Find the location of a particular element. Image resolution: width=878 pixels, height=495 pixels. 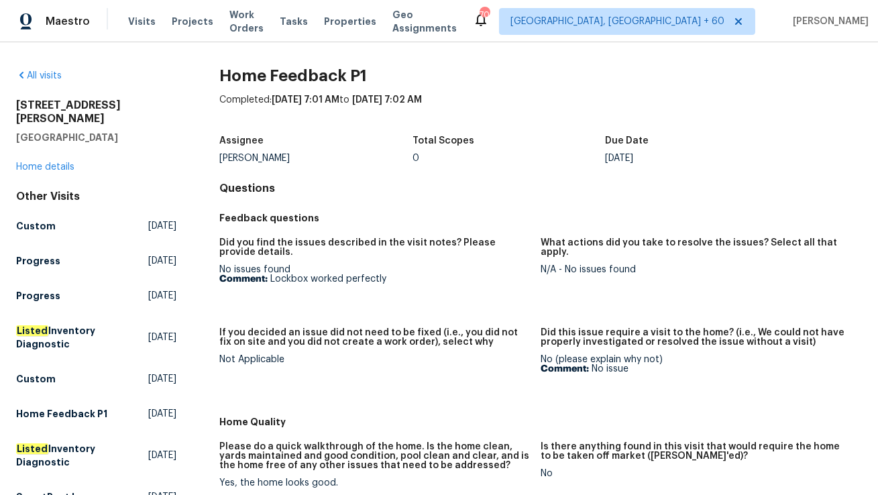

h2: Home Feedback P1 is located at coordinates (541, 76).